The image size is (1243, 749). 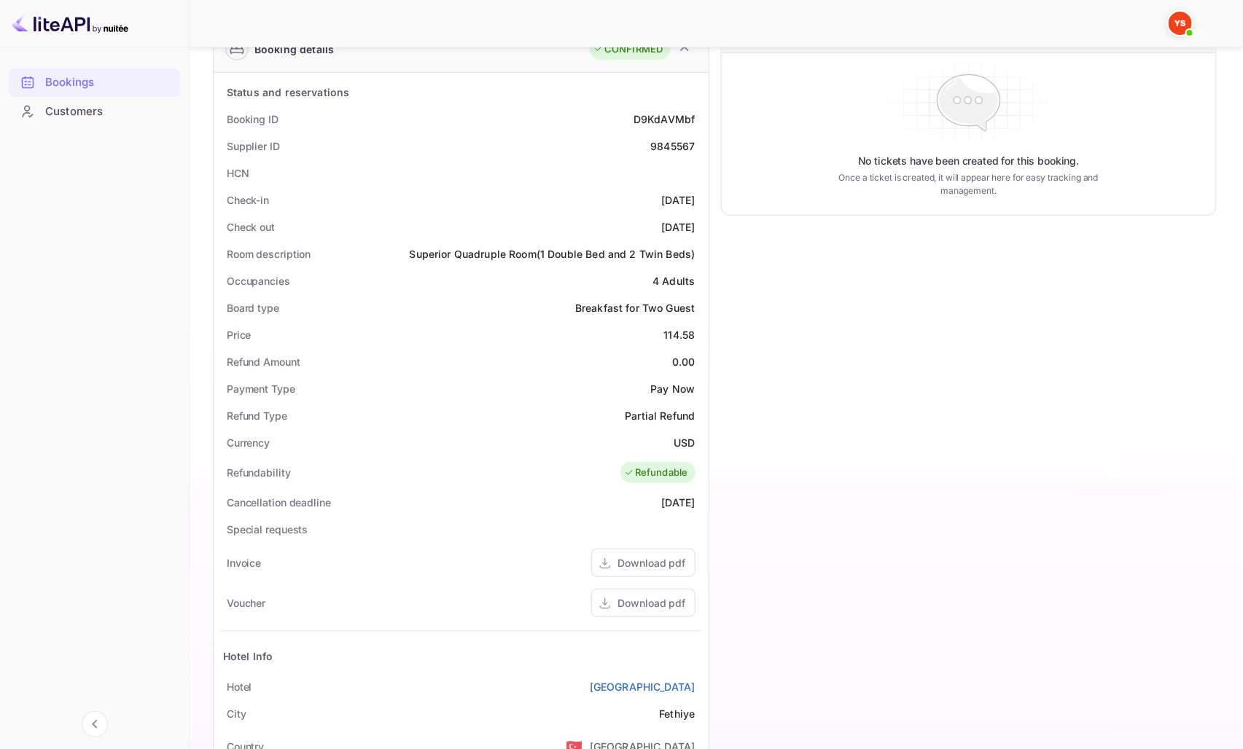 I want to click on ya-tr-span: Once a ticket is created, it will appear here for easy tracking and management., so click(x=969, y=184).